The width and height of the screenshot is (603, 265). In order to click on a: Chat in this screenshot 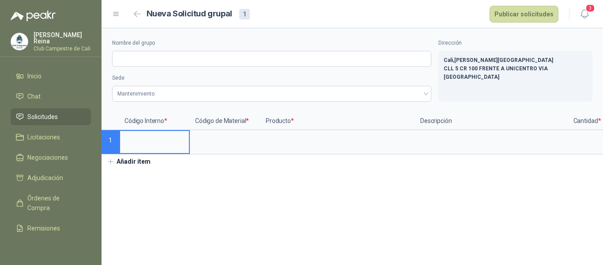, I will do `click(51, 96)`.